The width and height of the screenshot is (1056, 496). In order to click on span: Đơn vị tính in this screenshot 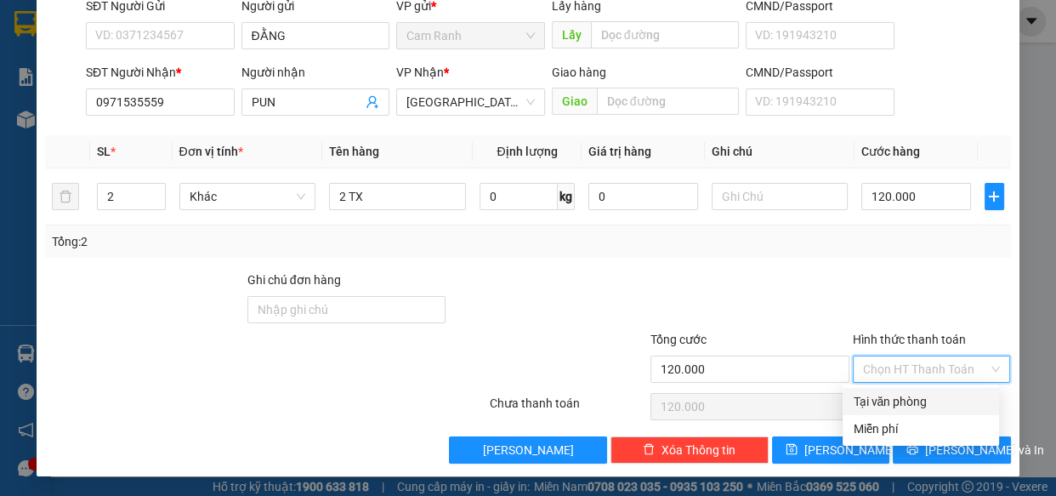, I will do `click(211, 151)`.